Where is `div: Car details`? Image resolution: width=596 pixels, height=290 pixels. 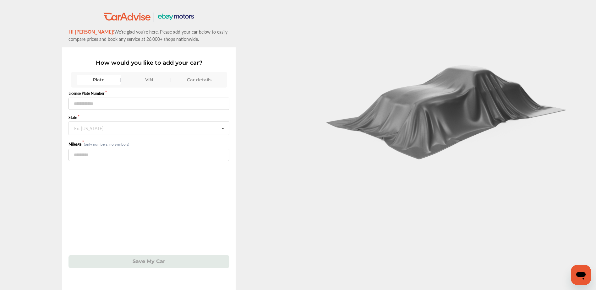
div: Car details is located at coordinates (199, 80).